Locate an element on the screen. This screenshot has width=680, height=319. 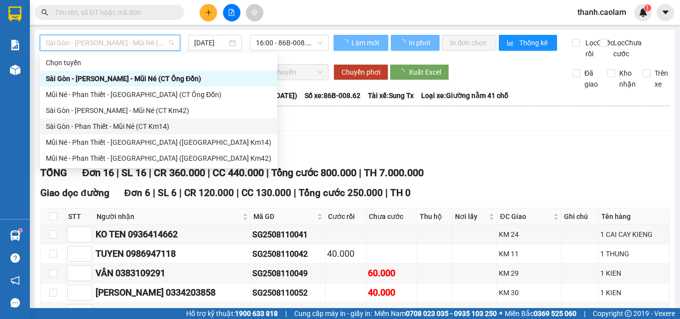
div: 40.000 is located at coordinates (346, 254).